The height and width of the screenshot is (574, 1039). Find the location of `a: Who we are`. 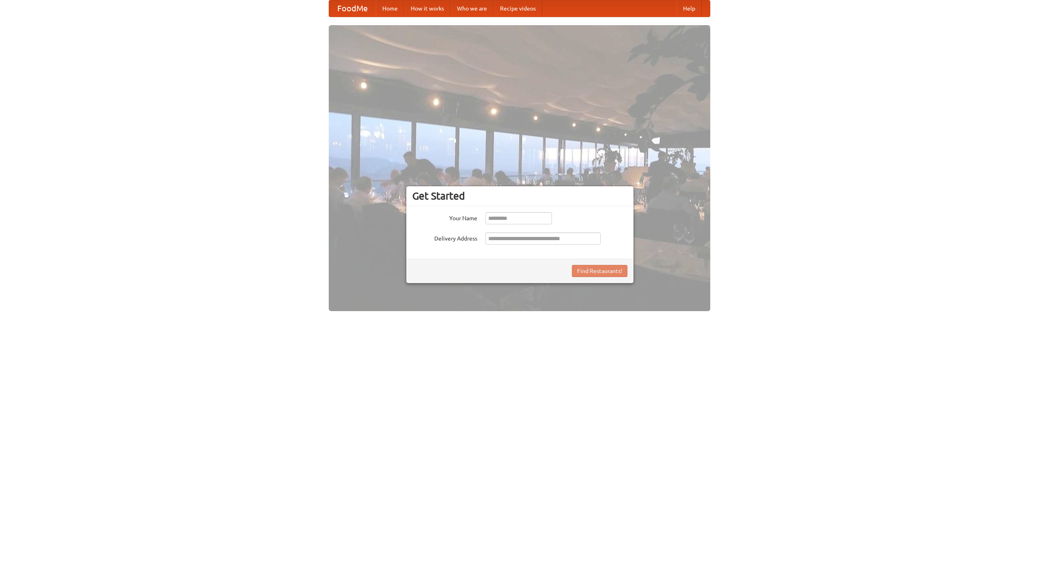

a: Who we are is located at coordinates (472, 9).